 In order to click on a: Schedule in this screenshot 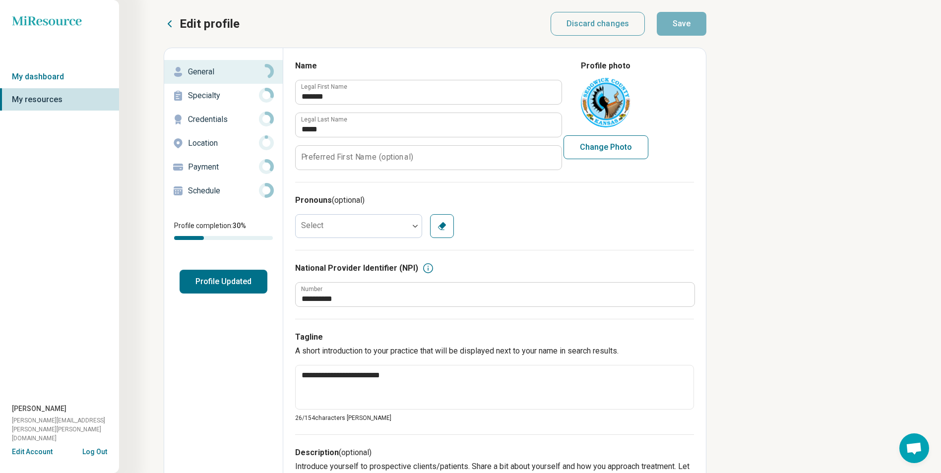, I will do `click(223, 191)`.